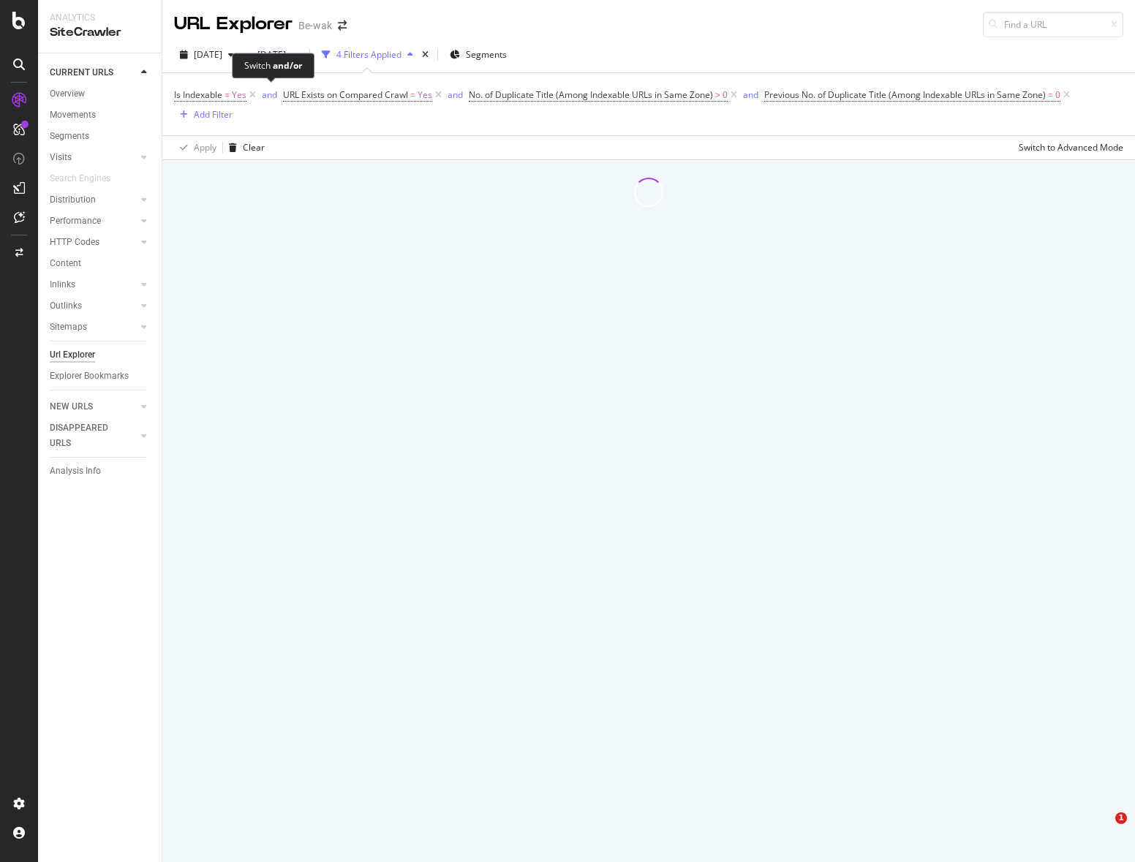  What do you see at coordinates (81, 72) in the screenshot?
I see `div: CURRENT URLS` at bounding box center [81, 72].